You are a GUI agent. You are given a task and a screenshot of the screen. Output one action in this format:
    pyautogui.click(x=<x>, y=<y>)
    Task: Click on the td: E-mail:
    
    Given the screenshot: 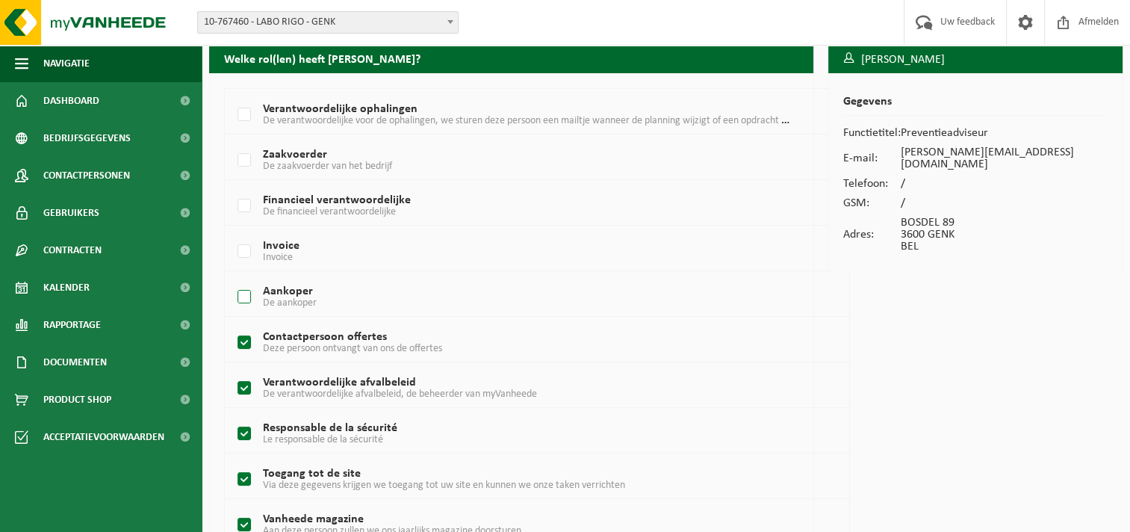 What is the action you would take?
    pyautogui.click(x=872, y=158)
    